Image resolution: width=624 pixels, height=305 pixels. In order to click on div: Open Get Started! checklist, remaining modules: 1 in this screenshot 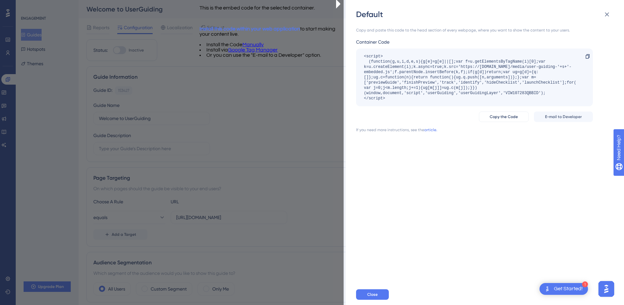, I will do `click(564, 288)`.